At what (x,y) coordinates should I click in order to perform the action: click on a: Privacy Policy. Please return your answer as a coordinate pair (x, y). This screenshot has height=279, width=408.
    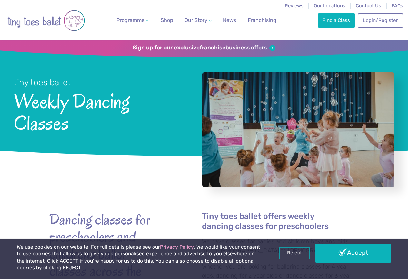
    Looking at the image, I should click on (177, 247).